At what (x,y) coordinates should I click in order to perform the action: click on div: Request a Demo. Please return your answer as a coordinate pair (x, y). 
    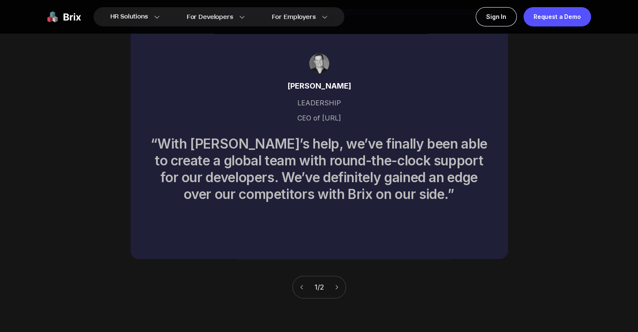
    Looking at the image, I should click on (557, 17).